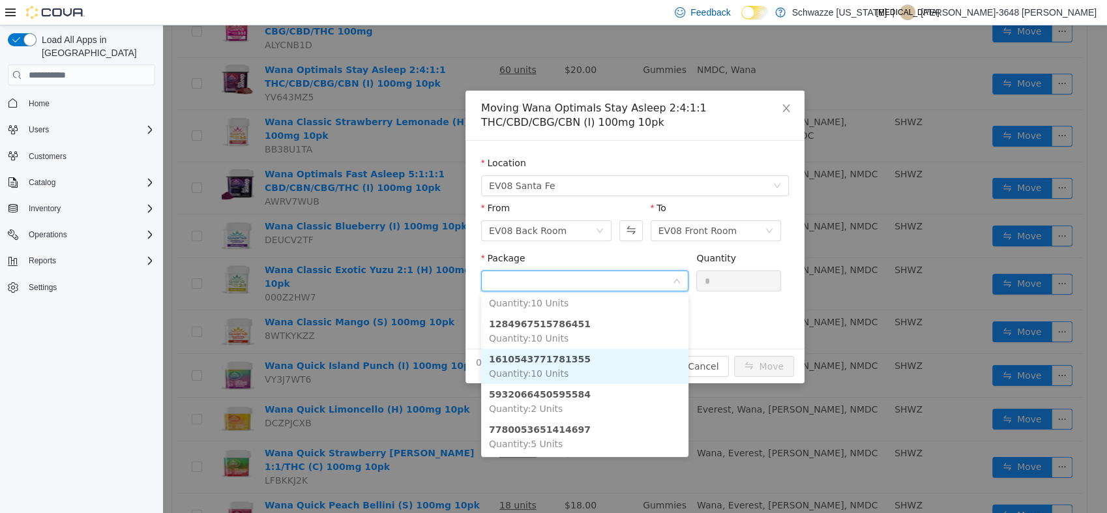 This screenshot has width=1107, height=513. Describe the element at coordinates (468, 205) in the screenshot. I see `button: Swap` at that location.